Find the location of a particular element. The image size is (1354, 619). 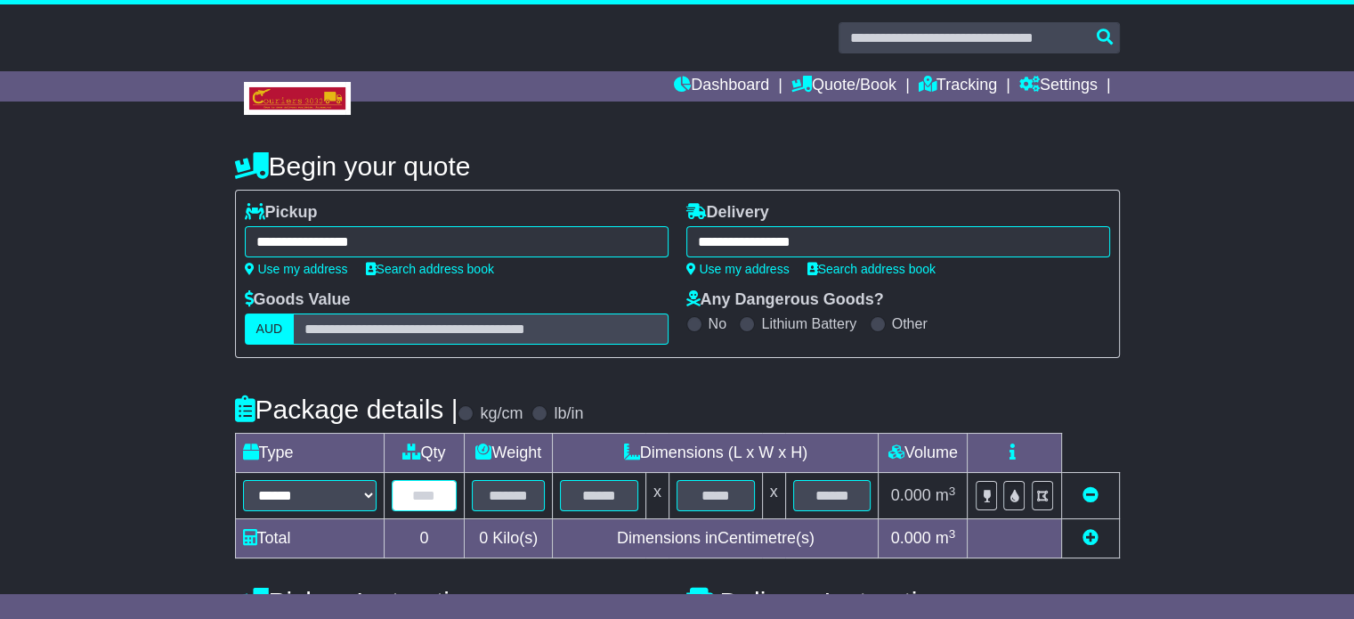

td: Type is located at coordinates (309, 453).